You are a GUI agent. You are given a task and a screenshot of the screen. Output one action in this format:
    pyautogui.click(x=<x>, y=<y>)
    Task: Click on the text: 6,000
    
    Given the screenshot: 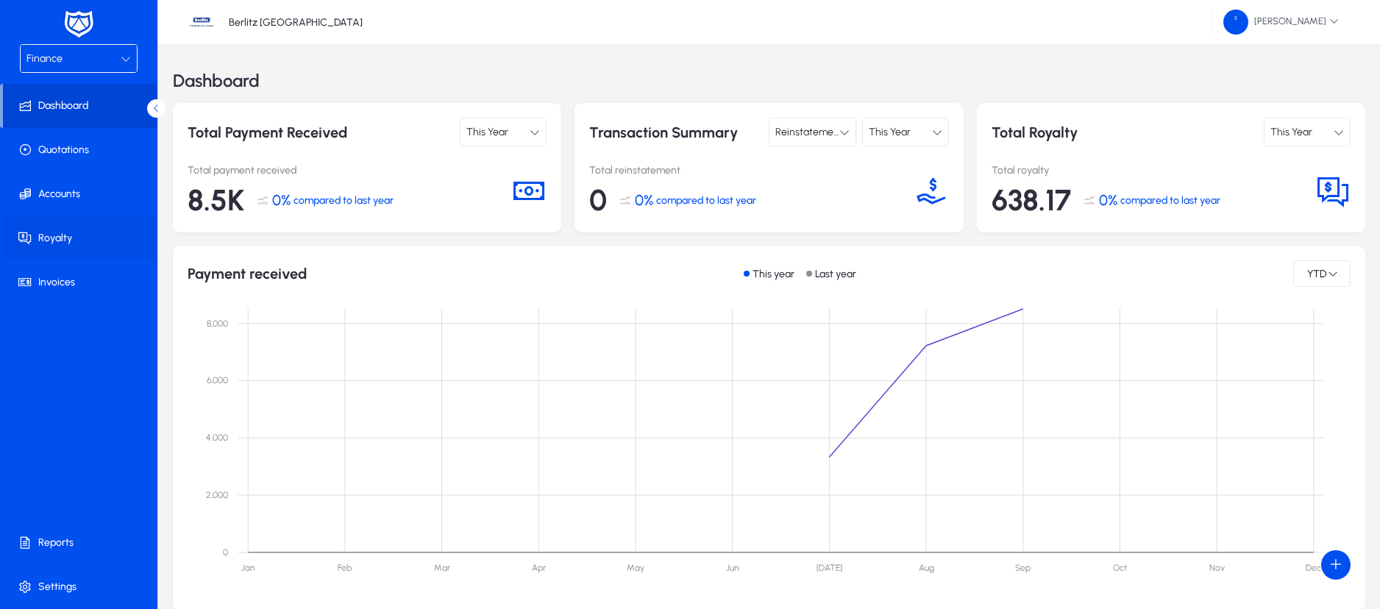 What is the action you would take?
    pyautogui.click(x=217, y=380)
    